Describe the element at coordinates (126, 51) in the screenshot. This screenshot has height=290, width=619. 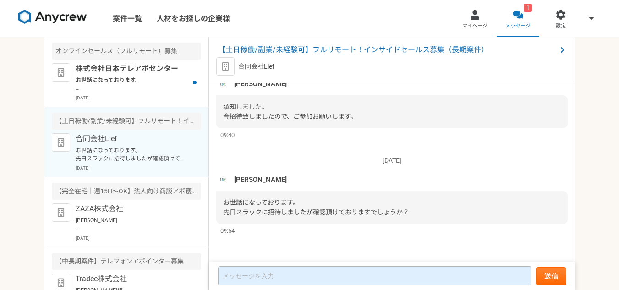
I see `div: オンラインセールス（フルリモート）募集` at that location.